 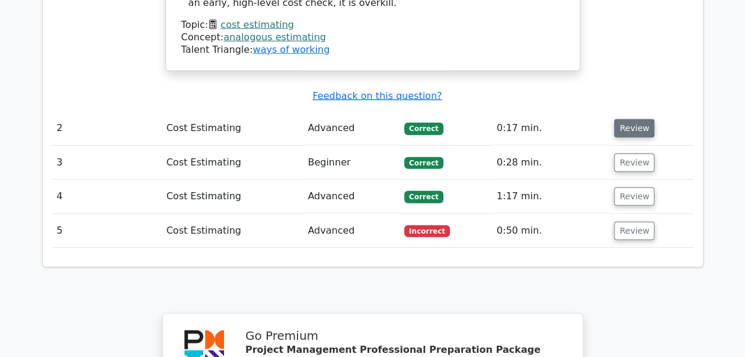 What do you see at coordinates (107, 231) in the screenshot?
I see `td: 5` at bounding box center [107, 231].